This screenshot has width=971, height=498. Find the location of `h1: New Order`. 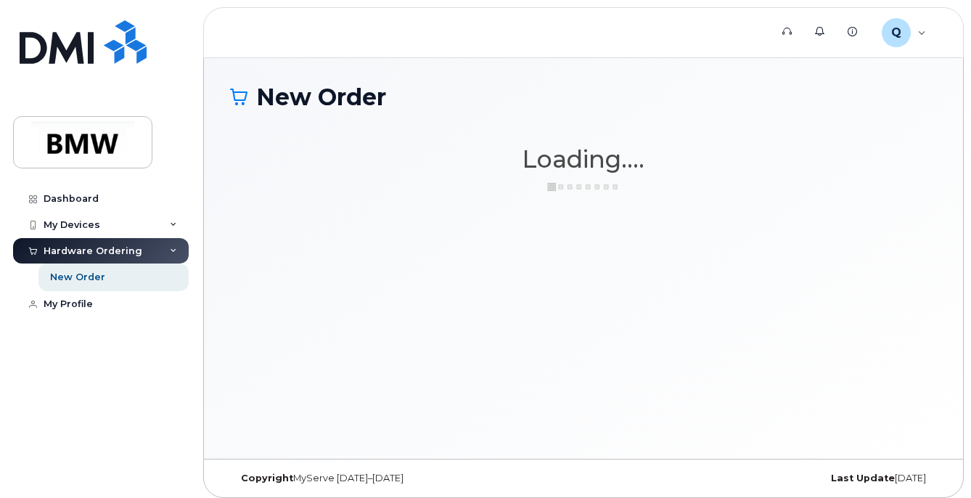

h1: New Order is located at coordinates (583, 97).